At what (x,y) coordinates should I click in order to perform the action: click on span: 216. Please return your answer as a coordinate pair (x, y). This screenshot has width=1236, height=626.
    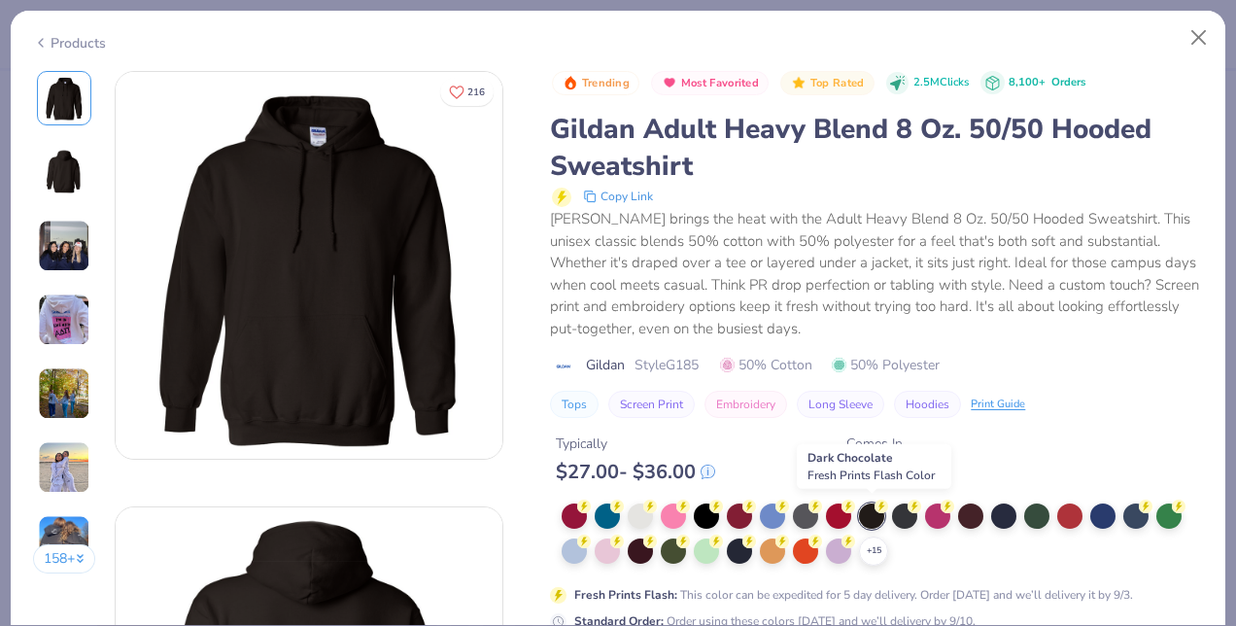
    Looking at the image, I should click on (476, 92).